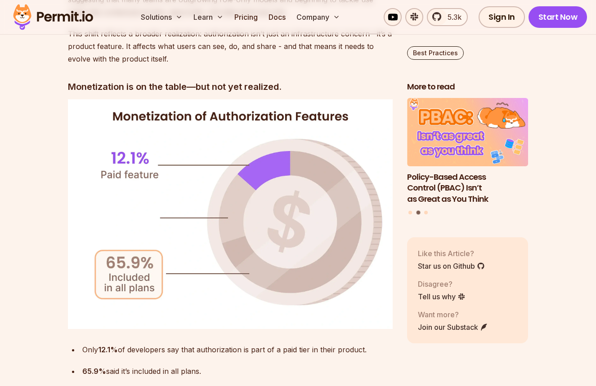  I want to click on strong: 12.1%, so click(108, 350).